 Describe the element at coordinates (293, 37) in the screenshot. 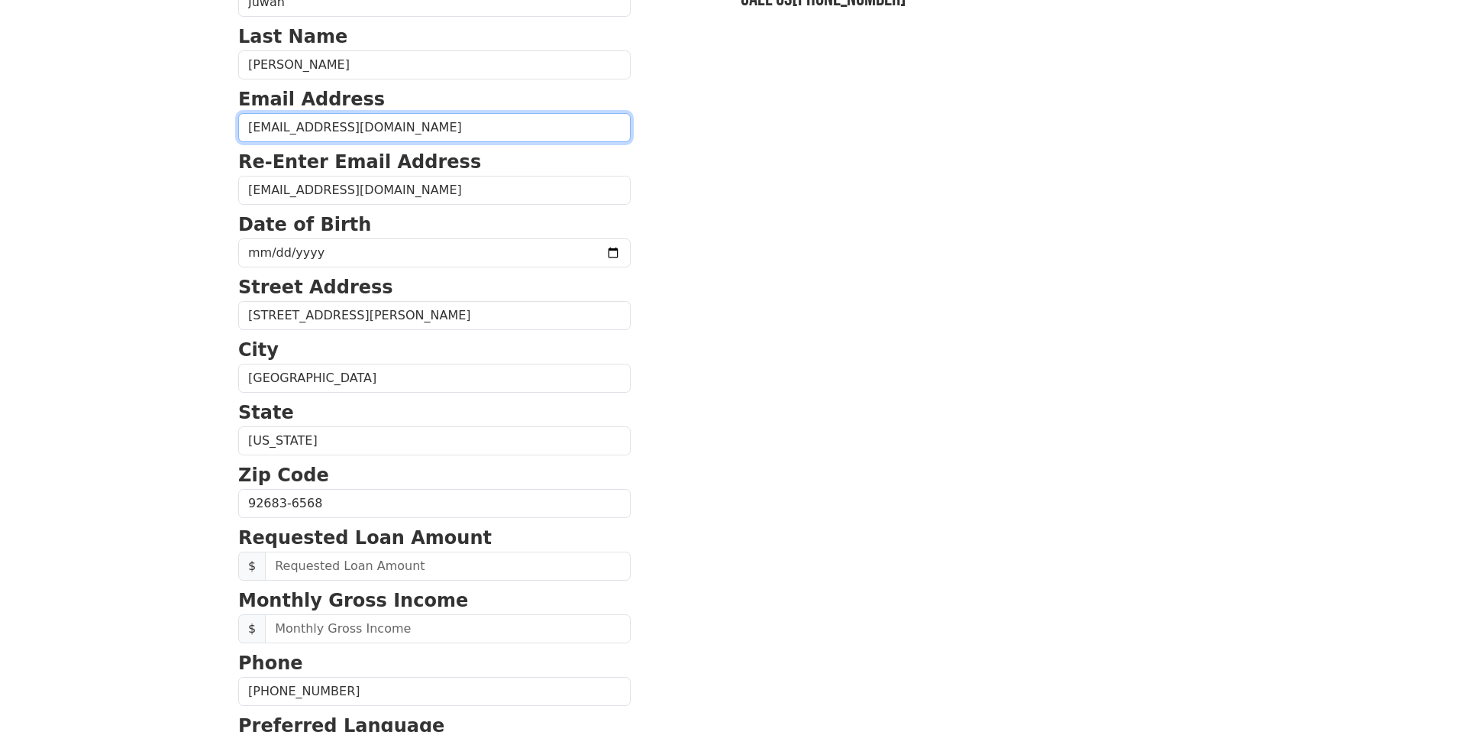

I see `strong: Last Name` at that location.